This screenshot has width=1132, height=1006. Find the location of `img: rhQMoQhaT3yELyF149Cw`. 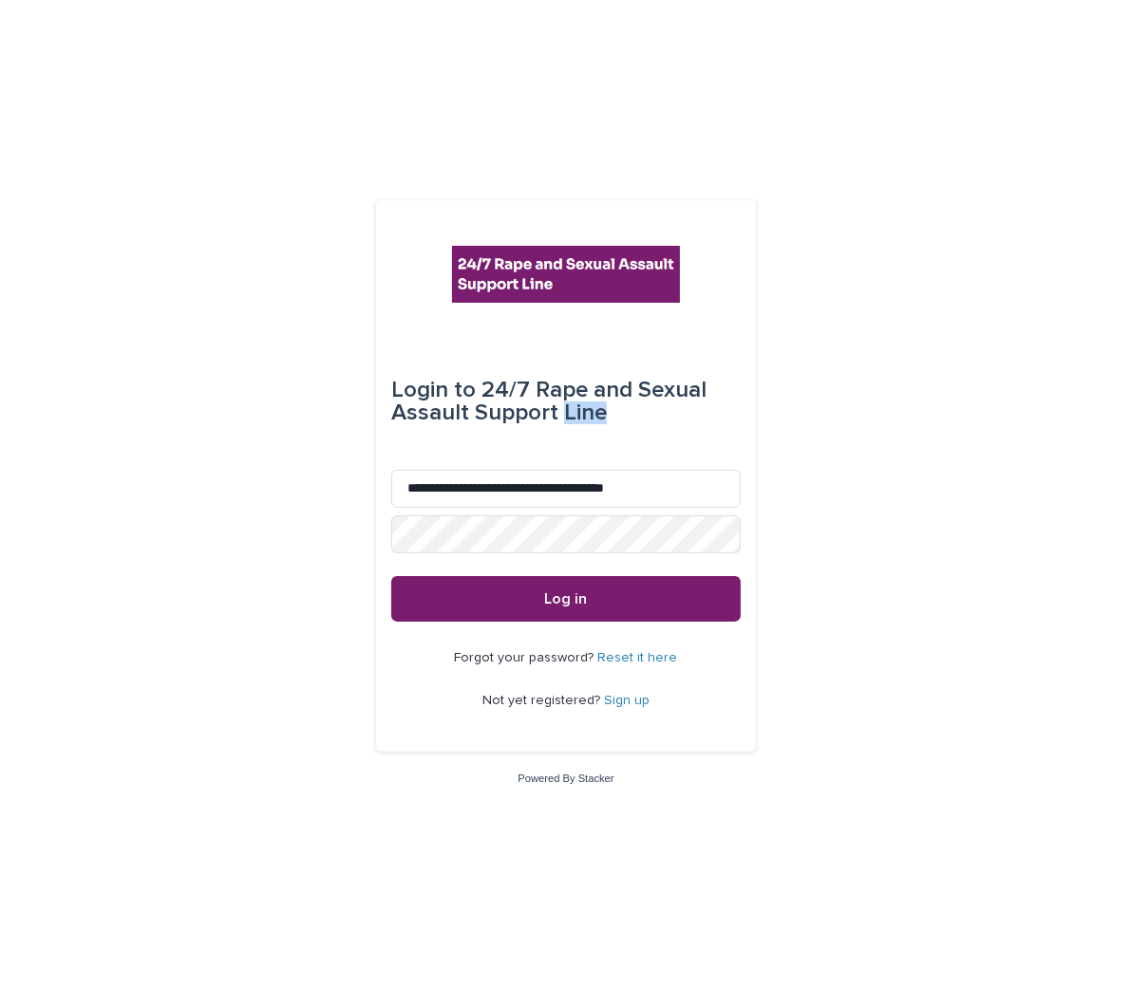

img: rhQMoQhaT3yELyF149Cw is located at coordinates (566, 274).